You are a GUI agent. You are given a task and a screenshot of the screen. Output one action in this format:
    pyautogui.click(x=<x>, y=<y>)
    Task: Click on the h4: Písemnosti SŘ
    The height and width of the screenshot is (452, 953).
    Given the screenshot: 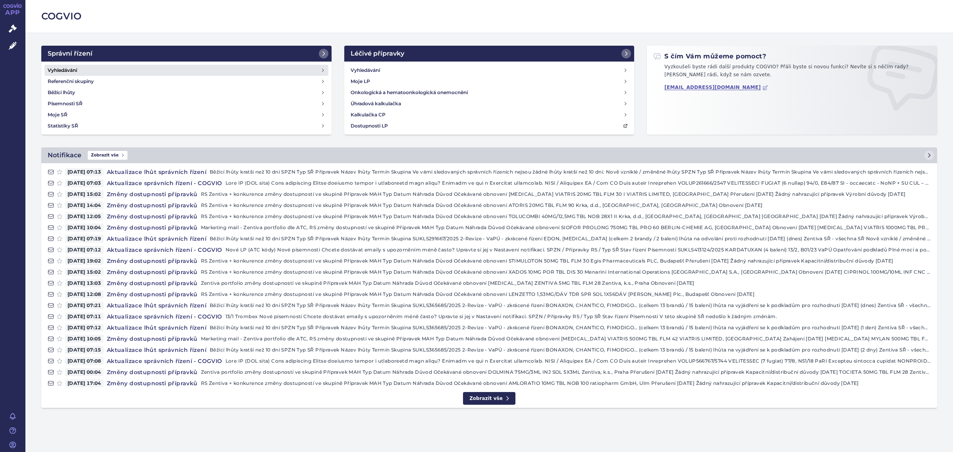 What is the action you would take?
    pyautogui.click(x=65, y=104)
    